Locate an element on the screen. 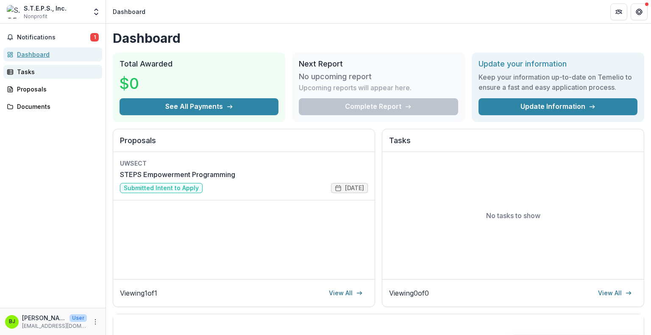  h2: Update your information is located at coordinates (558, 64).